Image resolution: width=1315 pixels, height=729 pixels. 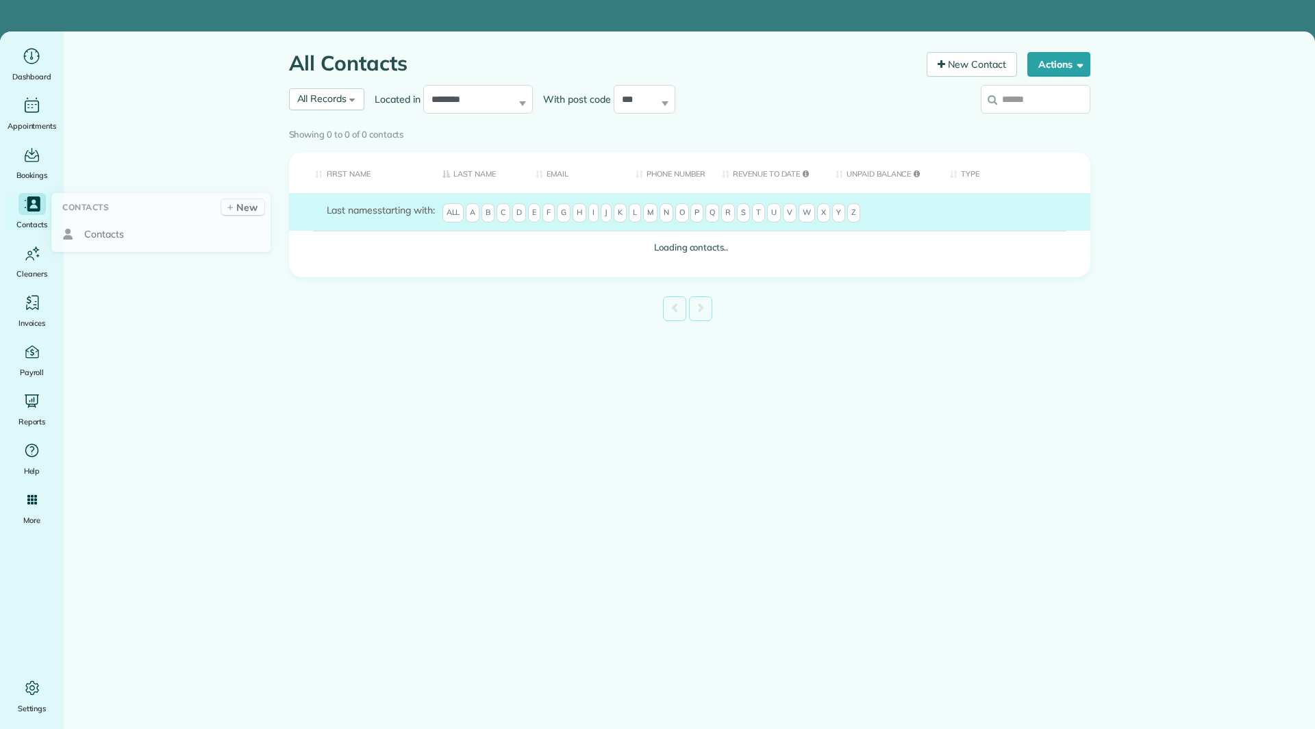 I want to click on span: Y, so click(x=838, y=213).